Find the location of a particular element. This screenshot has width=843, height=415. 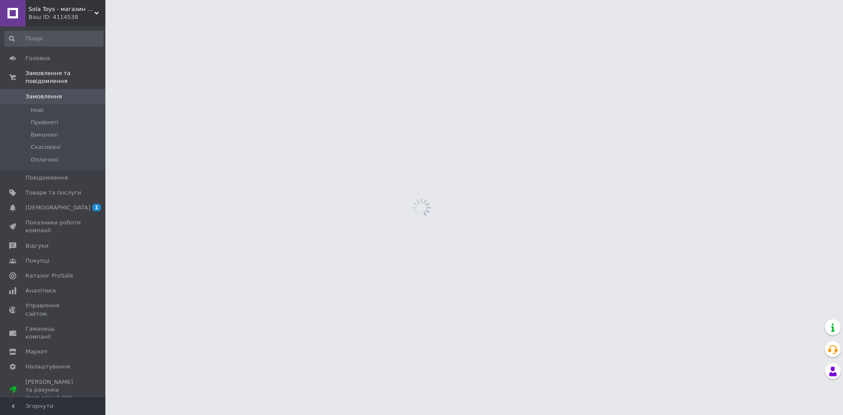

span: Гаманець компанії is located at coordinates (53, 333).